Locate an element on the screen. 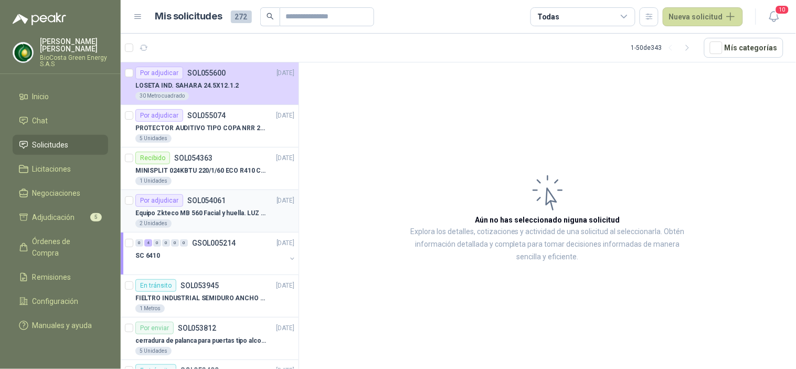 This screenshot has height=369, width=796. span: Licitaciones is located at coordinates (52, 169).